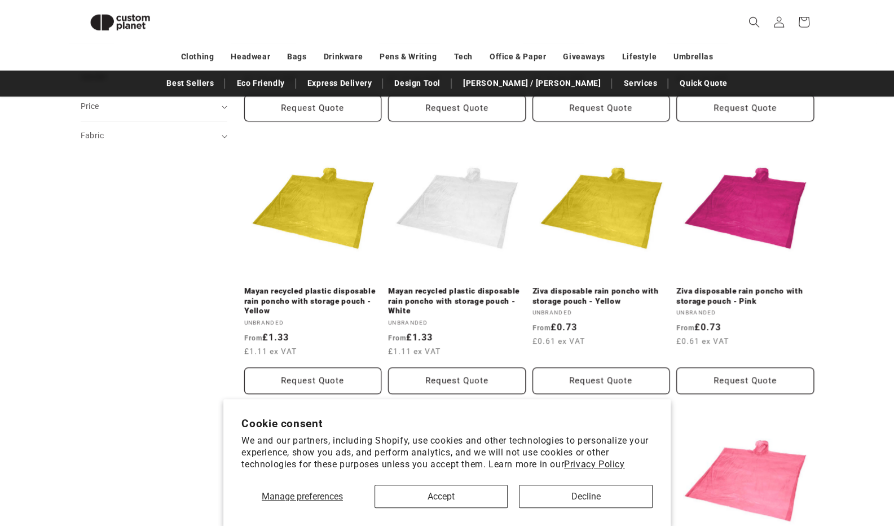 The width and height of the screenshot is (894, 526). Describe the element at coordinates (447, 453) in the screenshot. I see `p: We and our partners, including Shopify, use cookies and other technologies to personalize your ex...` at that location.